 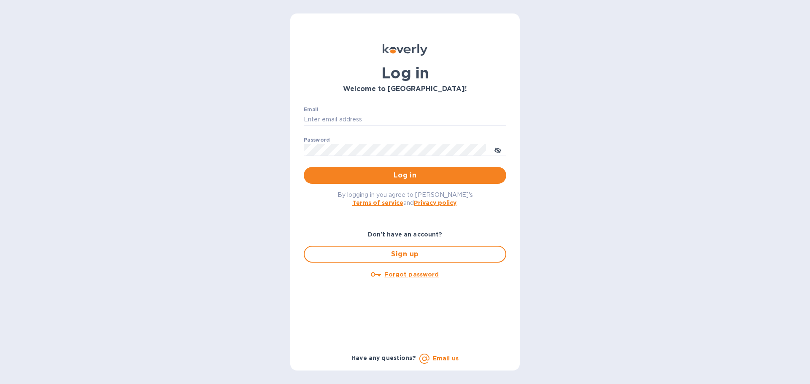 I want to click on b: Privacy policy, so click(x=435, y=203).